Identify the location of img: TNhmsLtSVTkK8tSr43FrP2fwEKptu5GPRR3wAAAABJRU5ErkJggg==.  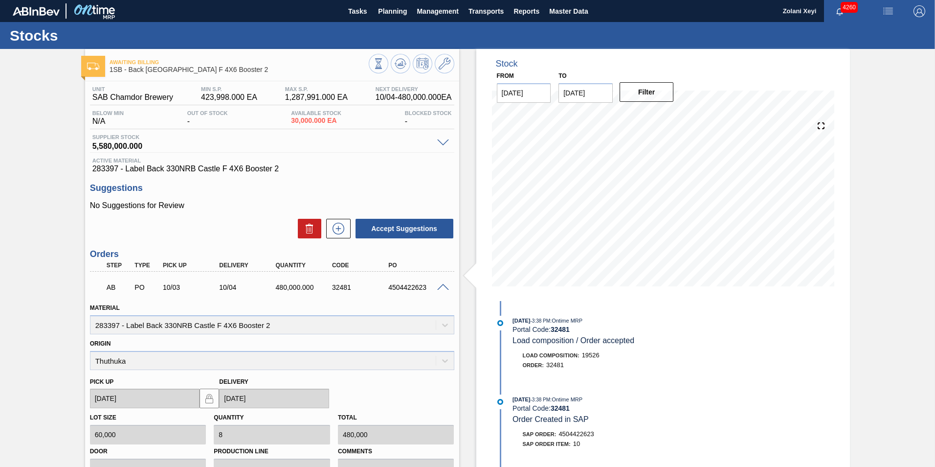
(36, 11).